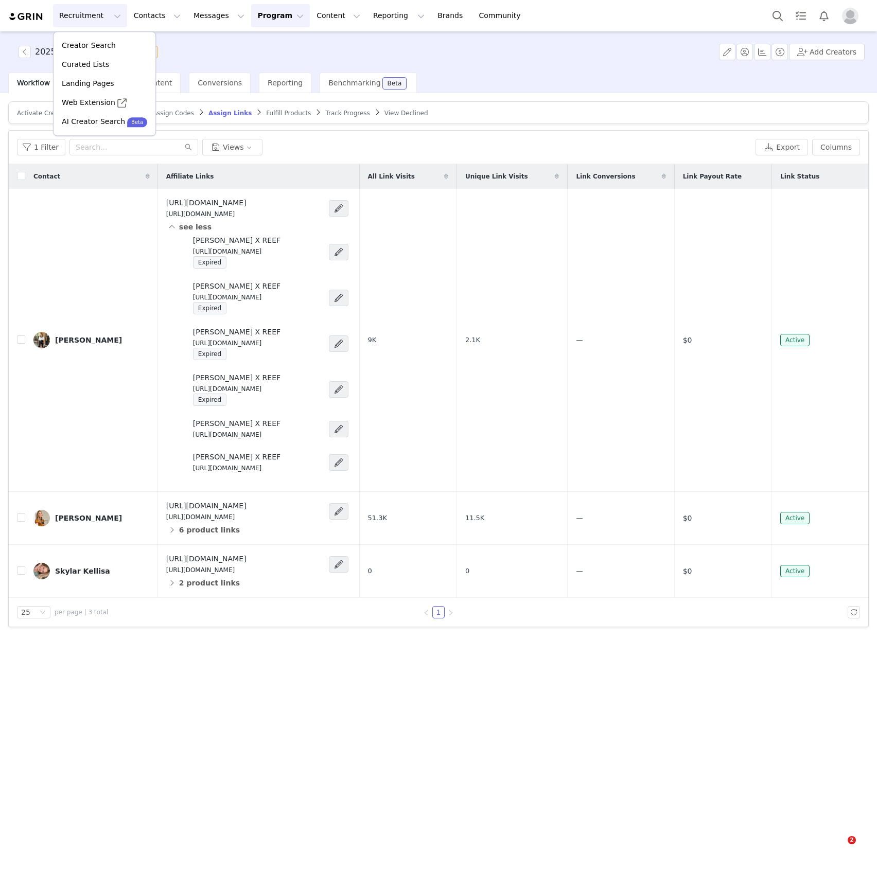 The image size is (877, 871). What do you see at coordinates (782, 147) in the screenshot?
I see `button: Export` at bounding box center [782, 147].